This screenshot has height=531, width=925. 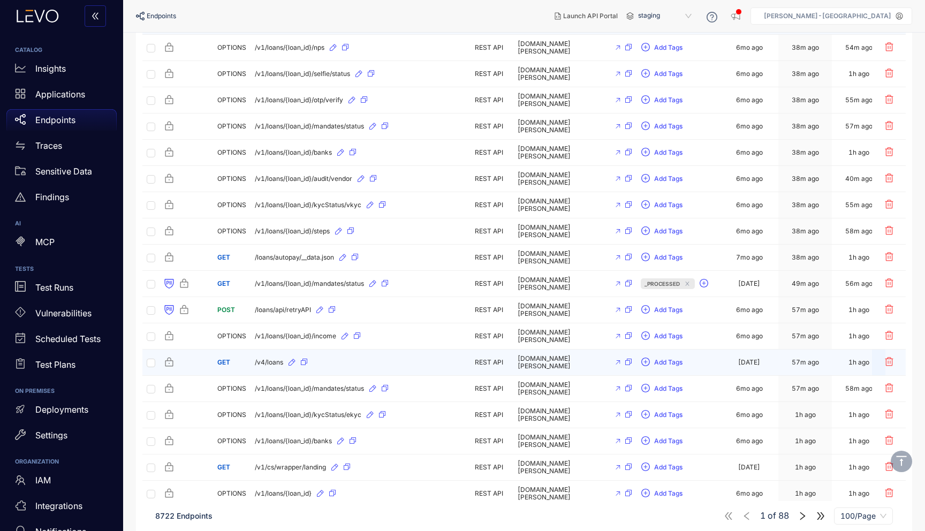 I want to click on p: Endpoints, so click(x=55, y=120).